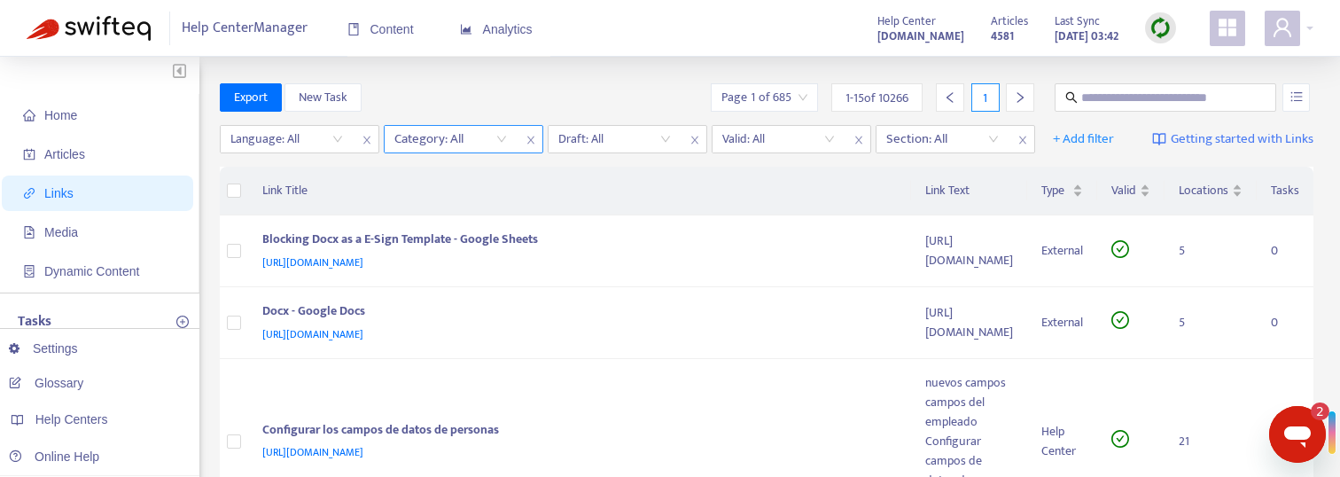 Image resolution: width=1340 pixels, height=477 pixels. I want to click on div: Help Center, so click(1062, 441).